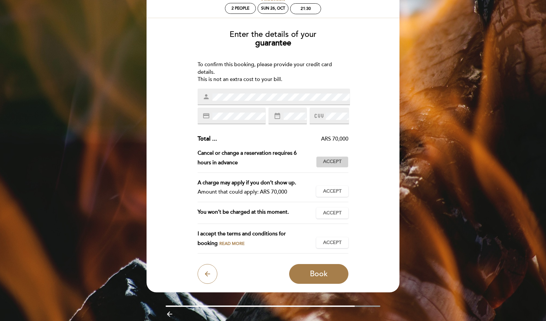  Describe the element at coordinates (319, 274) in the screenshot. I see `button: Book` at that location.